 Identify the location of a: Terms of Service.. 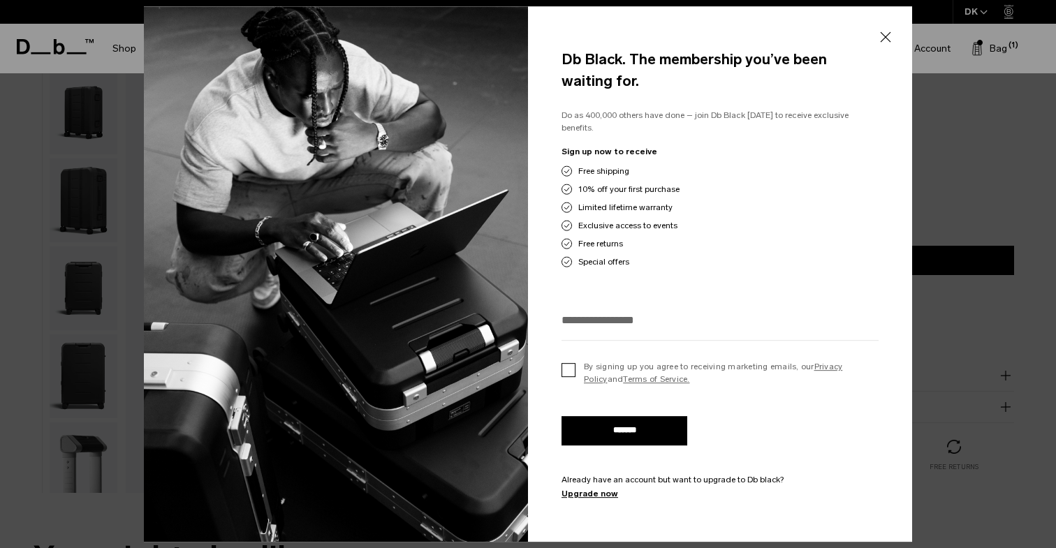
(656, 379).